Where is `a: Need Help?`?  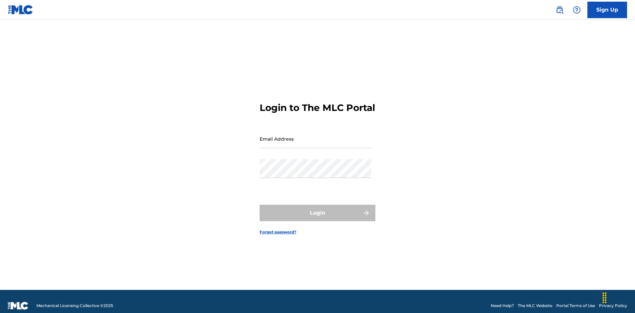 a: Need Help? is located at coordinates (502, 306).